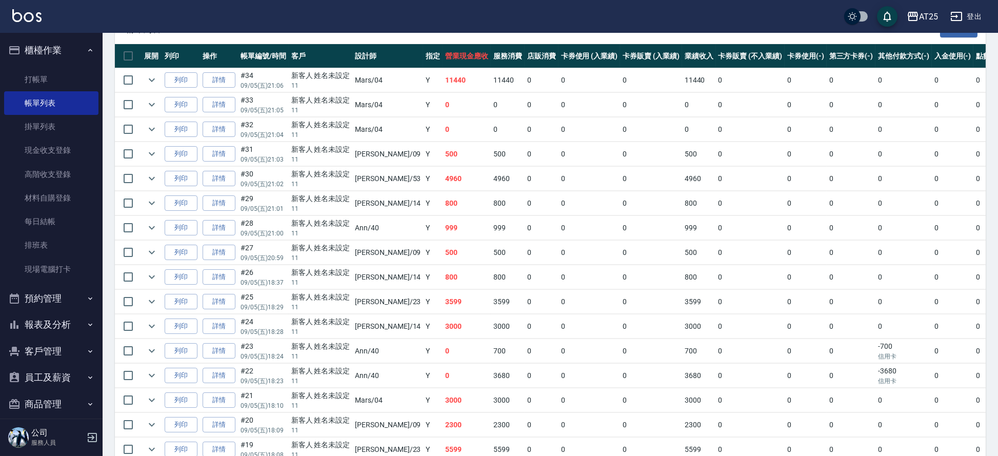 The width and height of the screenshot is (998, 456). What do you see at coordinates (467, 56) in the screenshot?
I see `th: 營業現金應收` at bounding box center [467, 56].